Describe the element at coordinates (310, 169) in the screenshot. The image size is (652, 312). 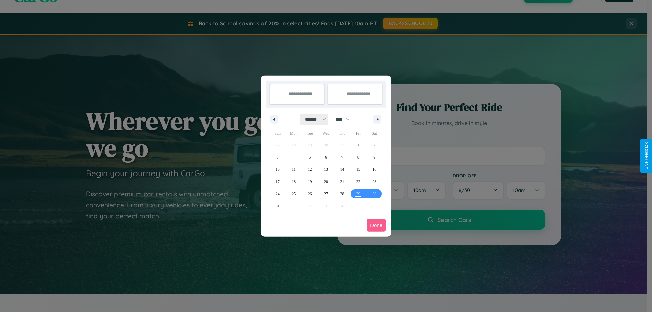
I see `button: 12` at that location.